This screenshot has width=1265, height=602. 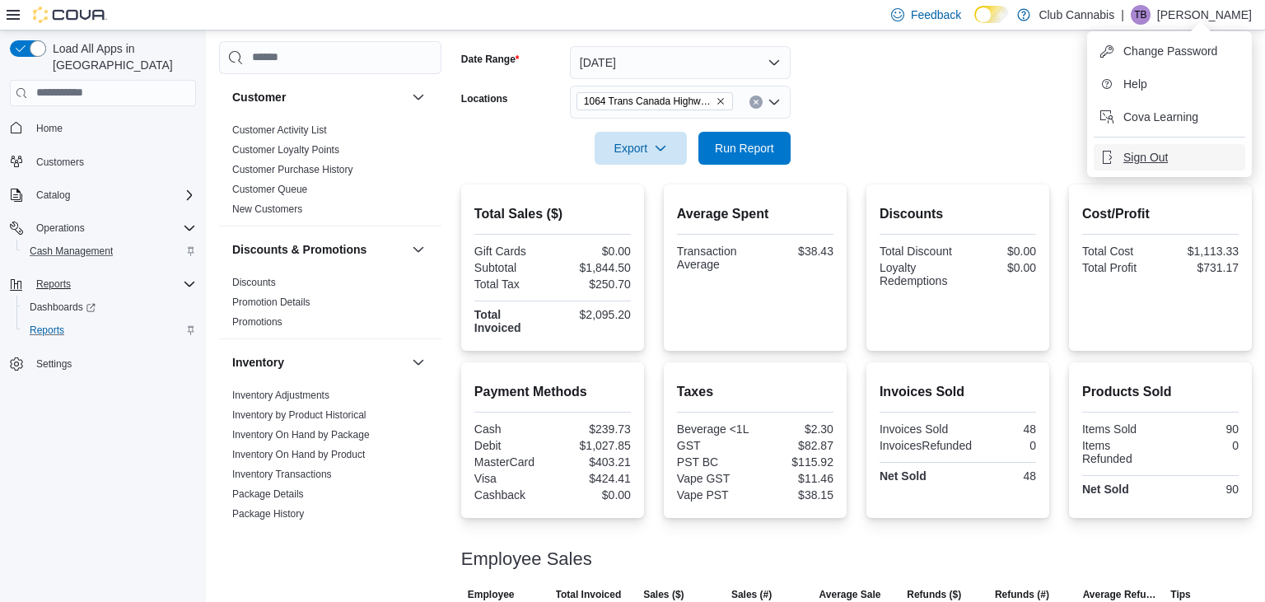 What do you see at coordinates (330, 173) in the screenshot?
I see `div: Customer` at bounding box center [330, 173].